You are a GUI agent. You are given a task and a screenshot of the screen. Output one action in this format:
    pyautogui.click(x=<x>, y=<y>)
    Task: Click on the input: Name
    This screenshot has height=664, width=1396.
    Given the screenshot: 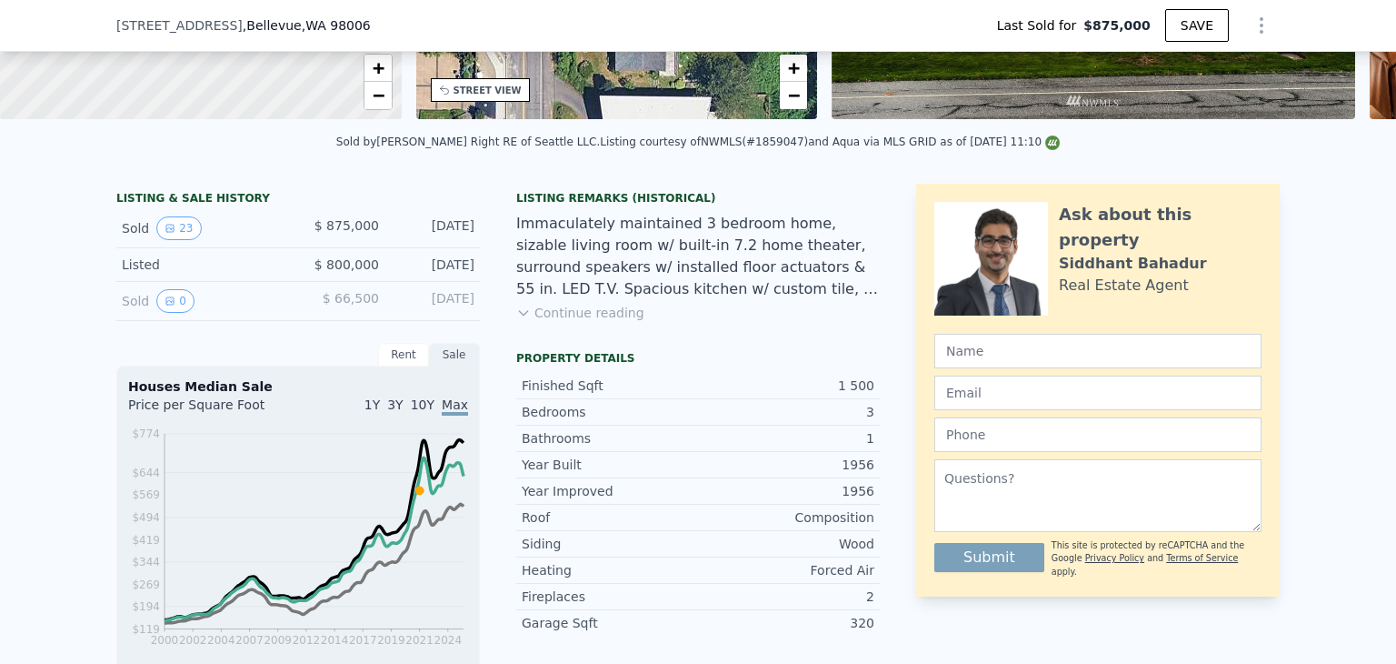 What is the action you would take?
    pyautogui.click(x=1098, y=351)
    